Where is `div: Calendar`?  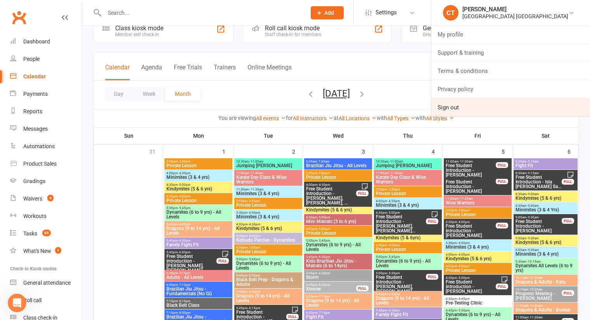 div: Calendar is located at coordinates (35, 76).